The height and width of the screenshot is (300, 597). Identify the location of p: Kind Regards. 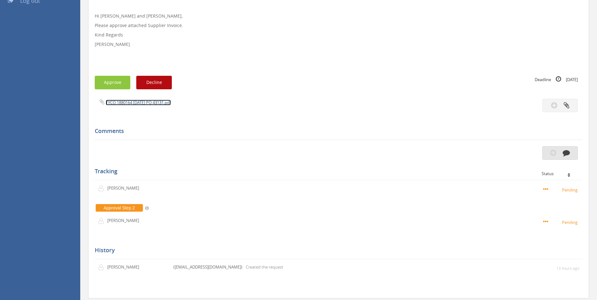
(339, 35).